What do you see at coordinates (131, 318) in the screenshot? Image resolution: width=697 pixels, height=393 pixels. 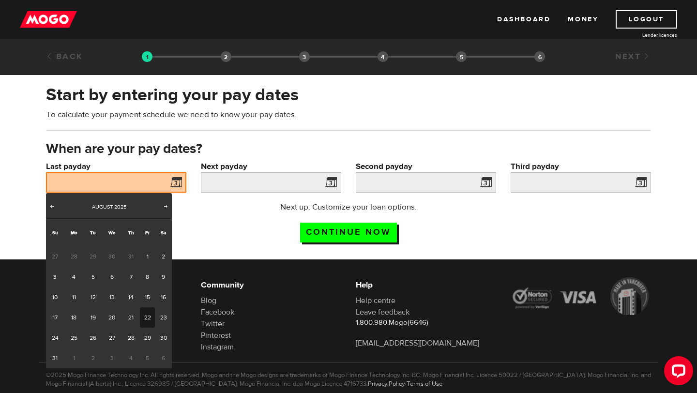 I see `a: 21` at bounding box center [131, 318].